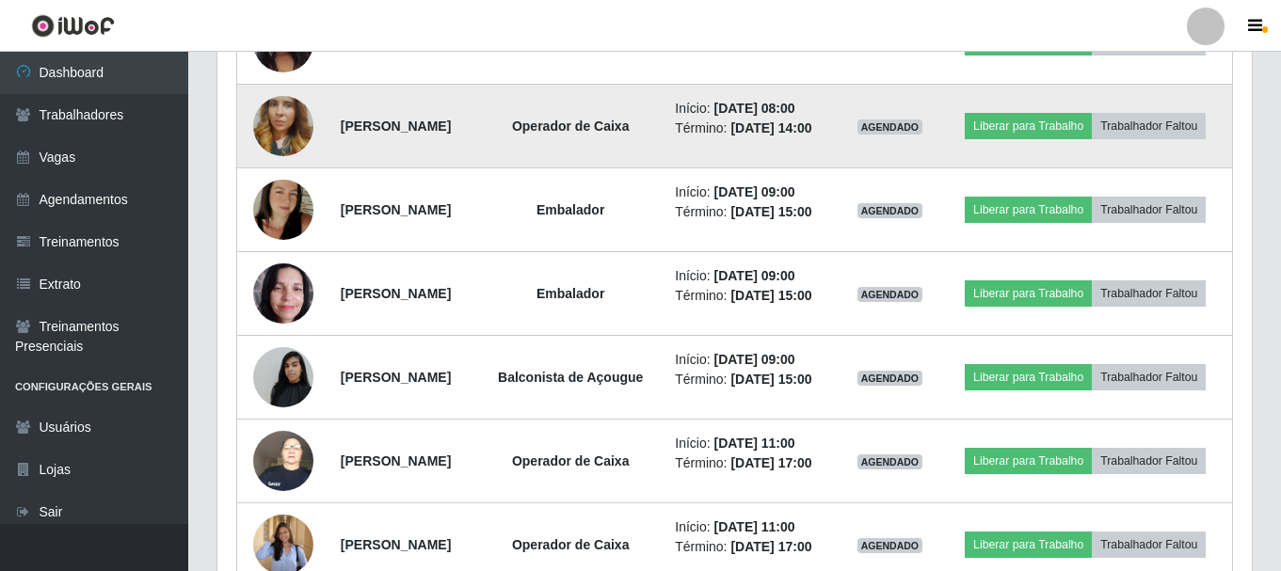  What do you see at coordinates (283, 293) in the screenshot?
I see `img: 1726745680631.jpeg` at bounding box center [283, 293].